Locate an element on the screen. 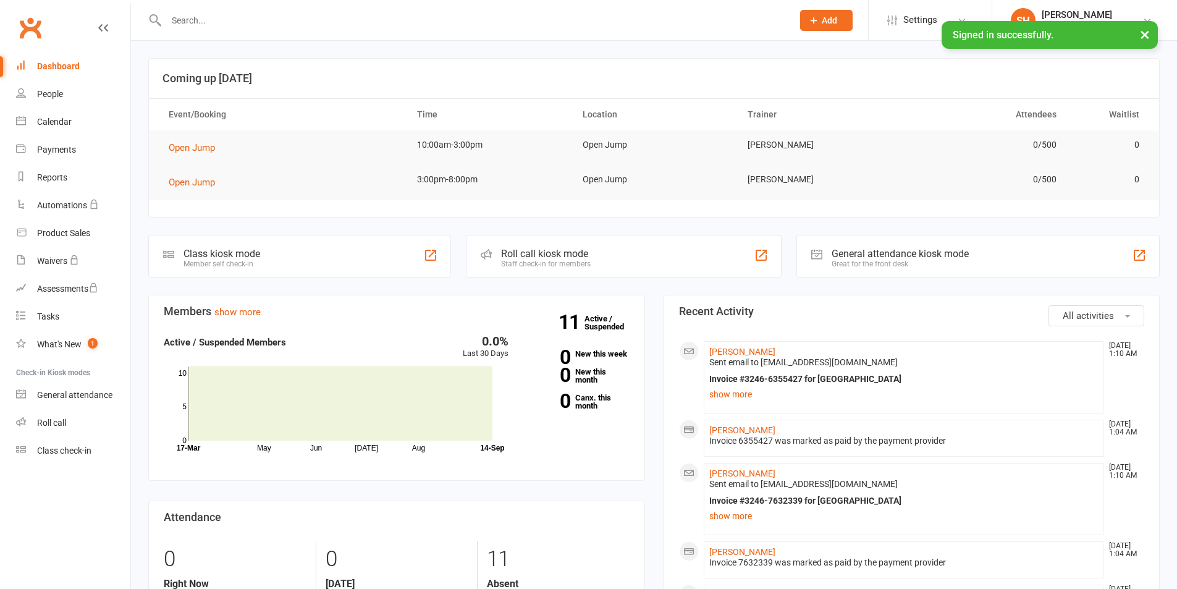  button: All activities is located at coordinates (1096, 316).